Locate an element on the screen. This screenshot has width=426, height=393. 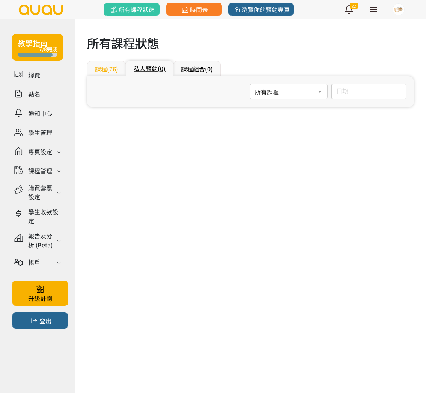
a: 課程組合(0) is located at coordinates (197, 69).